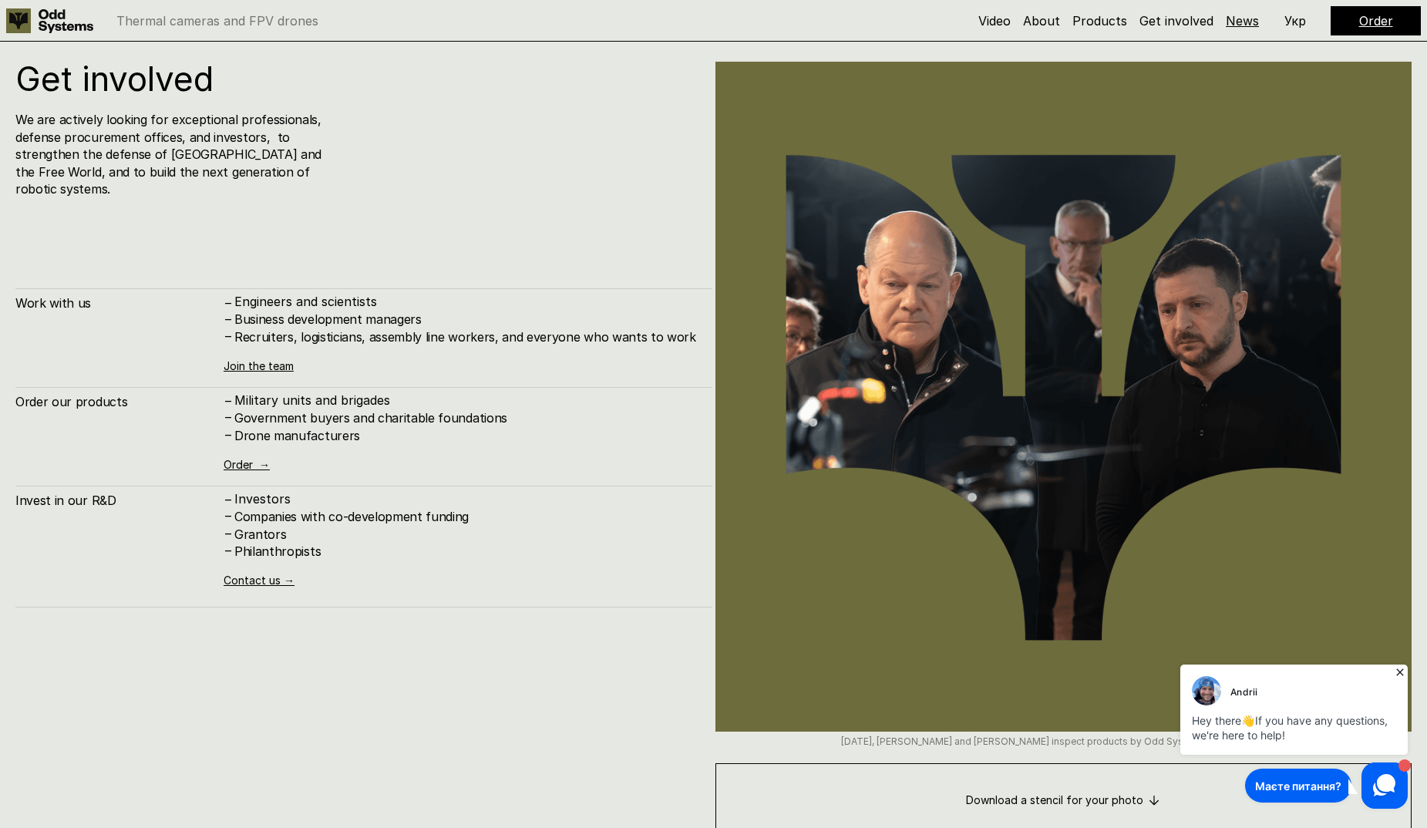  I want to click on h4: Philanthropists, so click(466, 551).